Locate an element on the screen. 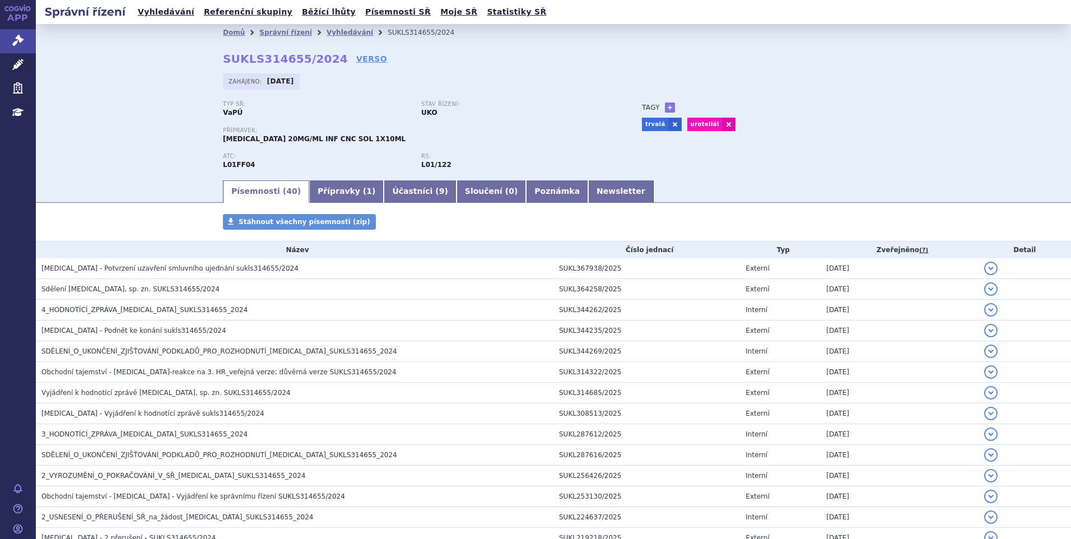 The width and height of the screenshot is (1071, 539). th: Číslo jednací is located at coordinates (646, 250).